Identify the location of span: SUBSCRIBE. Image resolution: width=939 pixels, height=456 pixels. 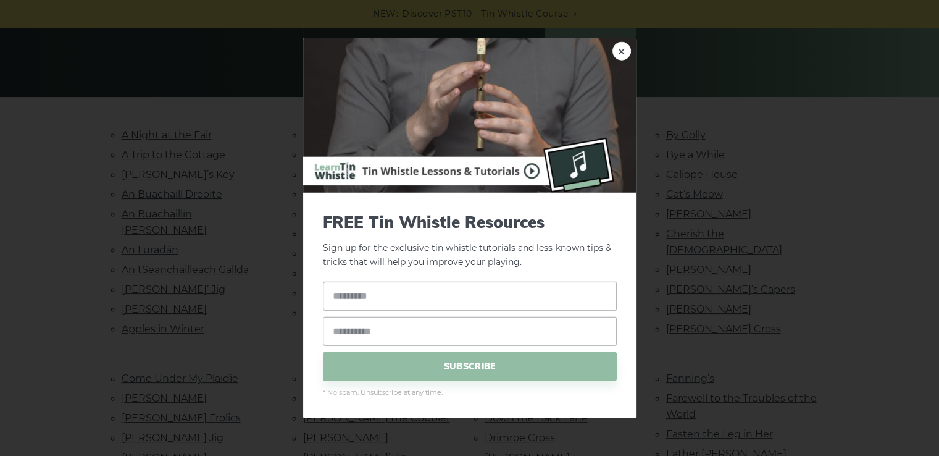
(470, 366).